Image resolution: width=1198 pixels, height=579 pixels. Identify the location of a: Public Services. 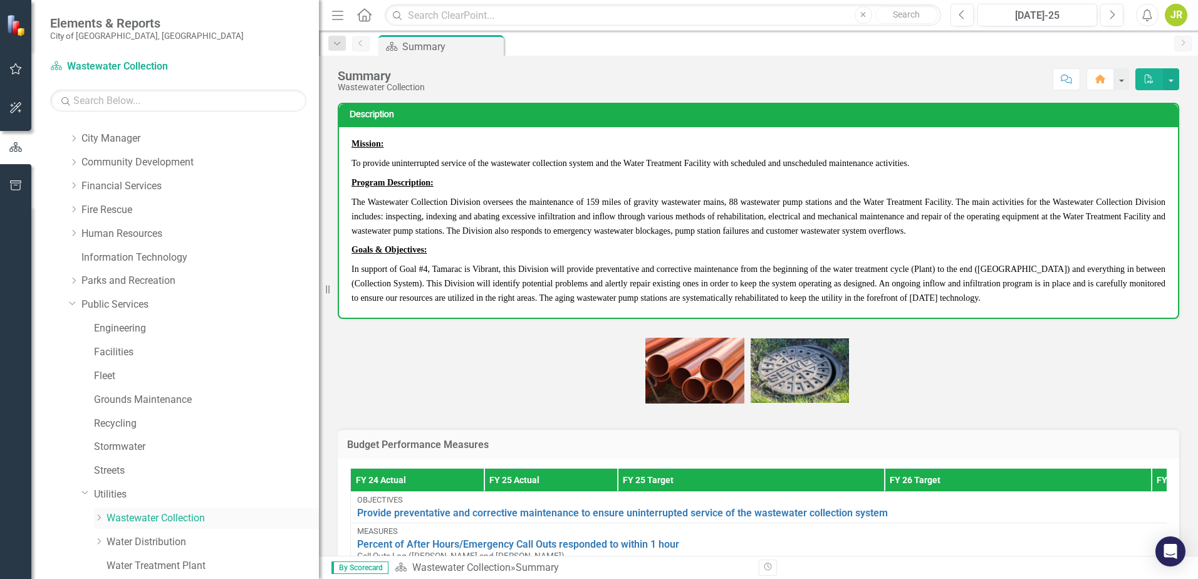
(200, 304).